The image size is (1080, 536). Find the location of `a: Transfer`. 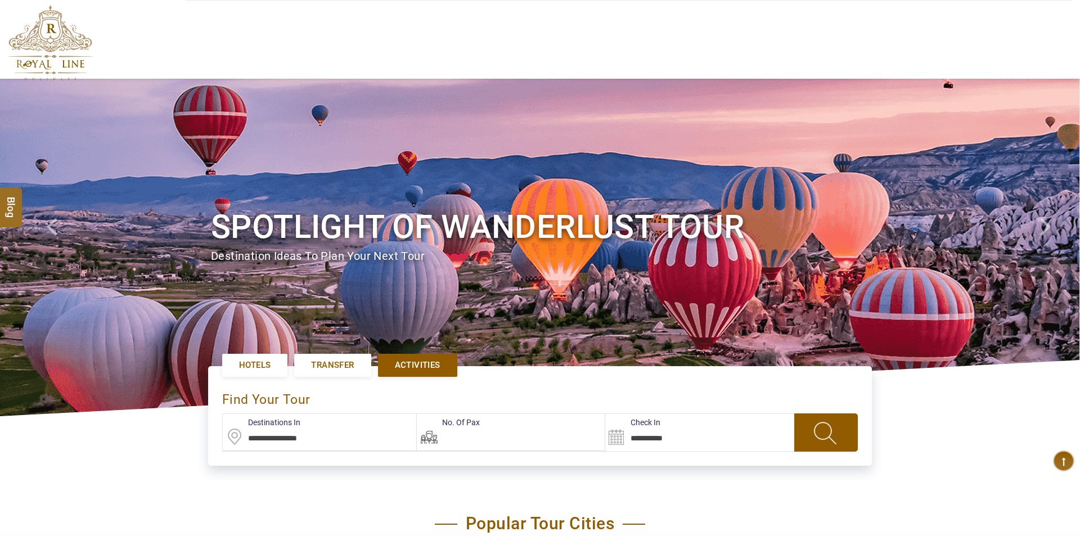

a: Transfer is located at coordinates (333, 365).